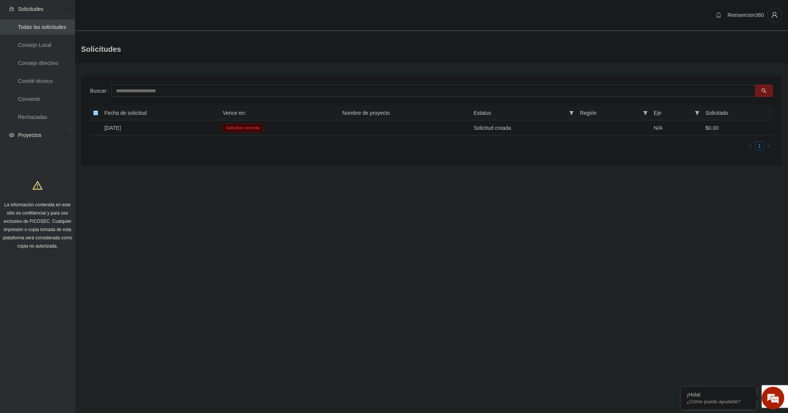 This screenshot has width=788, height=413. Describe the element at coordinates (524, 128) in the screenshot. I see `td: Solicitud creada` at that location.